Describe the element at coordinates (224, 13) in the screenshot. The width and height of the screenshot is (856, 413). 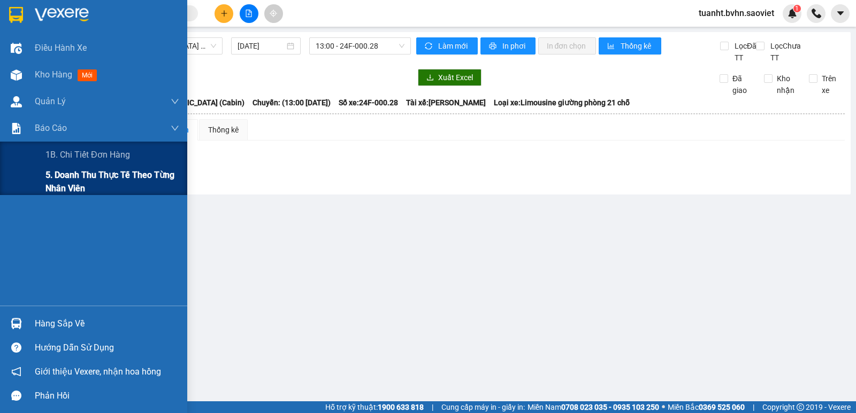
I see `span: plus` at that location.